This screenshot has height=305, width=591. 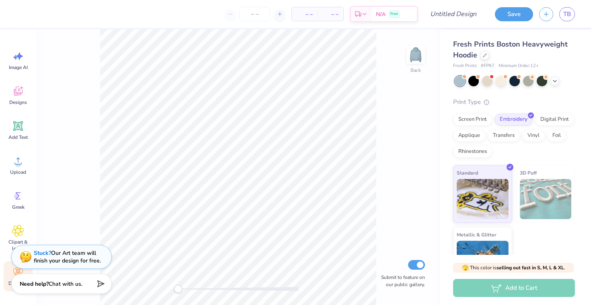 I want to click on span: Fresh Prints Boston Heavyweight Hoodie, so click(x=510, y=49).